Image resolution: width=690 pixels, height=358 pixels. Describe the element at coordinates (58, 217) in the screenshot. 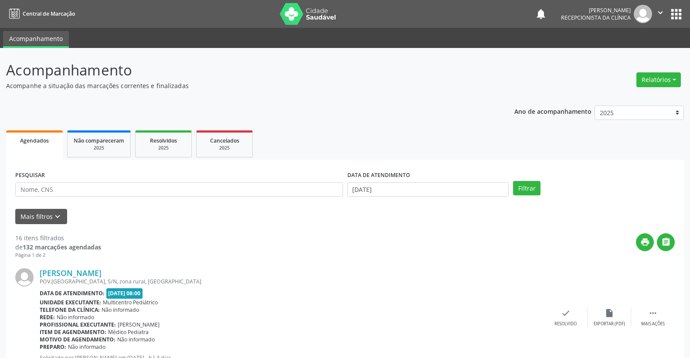

I see `i: keyboard_arrow_down` at that location.